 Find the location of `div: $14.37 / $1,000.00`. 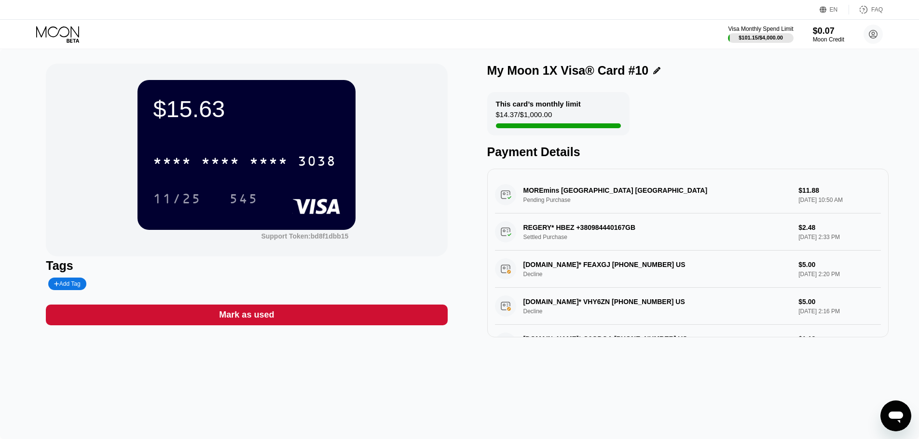

div: $14.37 / $1,000.00 is located at coordinates (524, 117).